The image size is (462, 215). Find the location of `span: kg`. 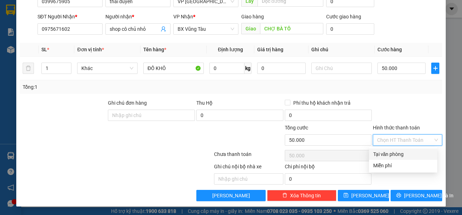

span: kg is located at coordinates (248, 68).